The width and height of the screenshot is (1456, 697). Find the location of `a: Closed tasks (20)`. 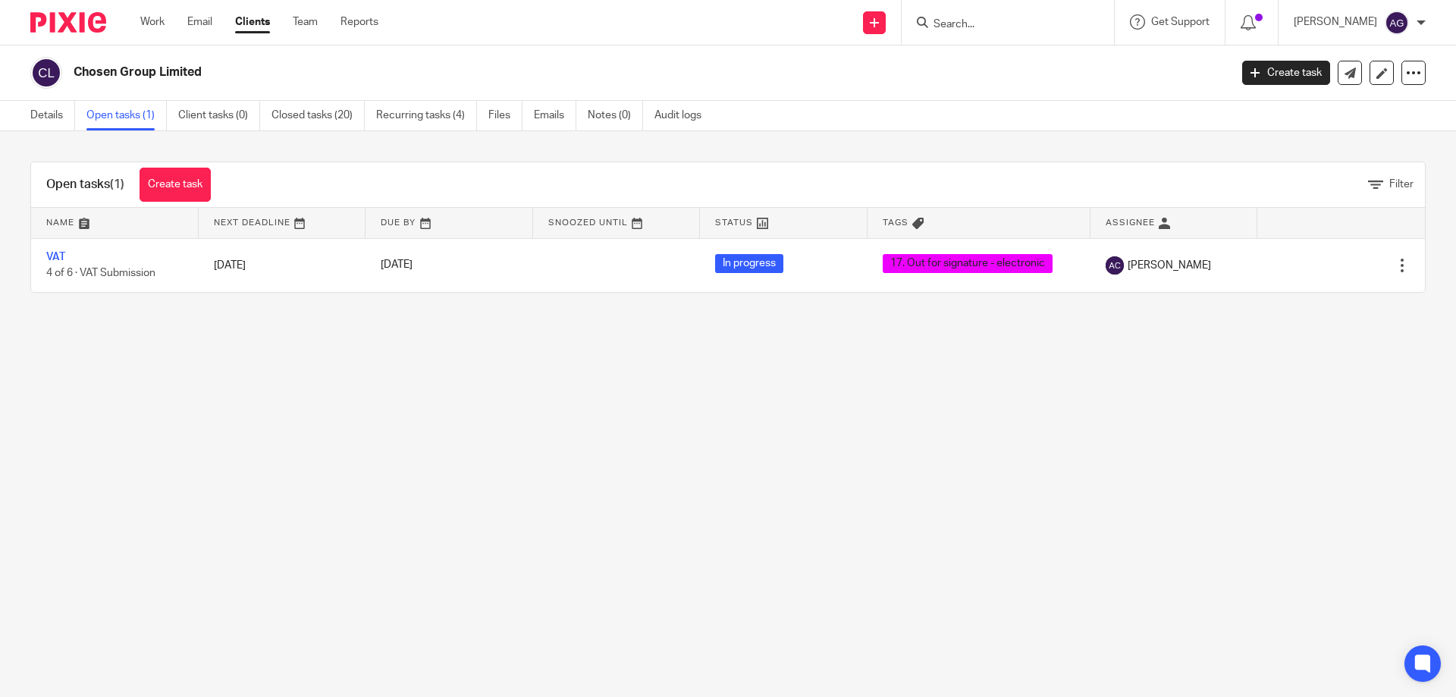

a: Closed tasks (20) is located at coordinates (318, 115).